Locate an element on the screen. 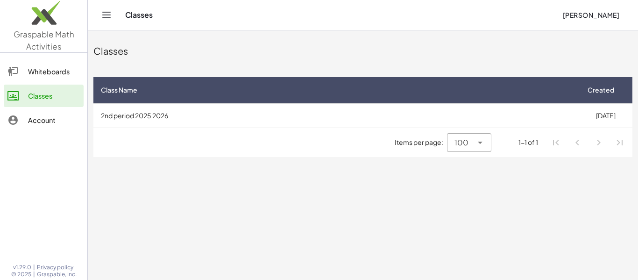  div: Account is located at coordinates (54, 120).